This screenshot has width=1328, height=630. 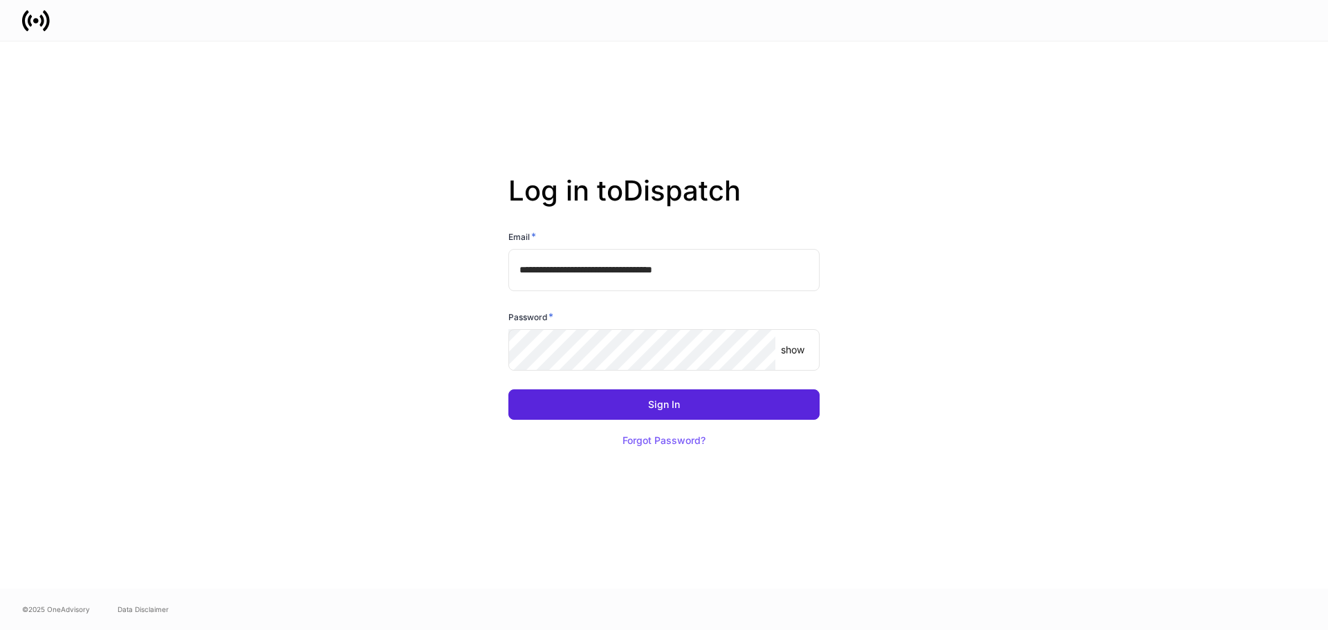 I want to click on h2: Log in to Dispatch, so click(x=664, y=202).